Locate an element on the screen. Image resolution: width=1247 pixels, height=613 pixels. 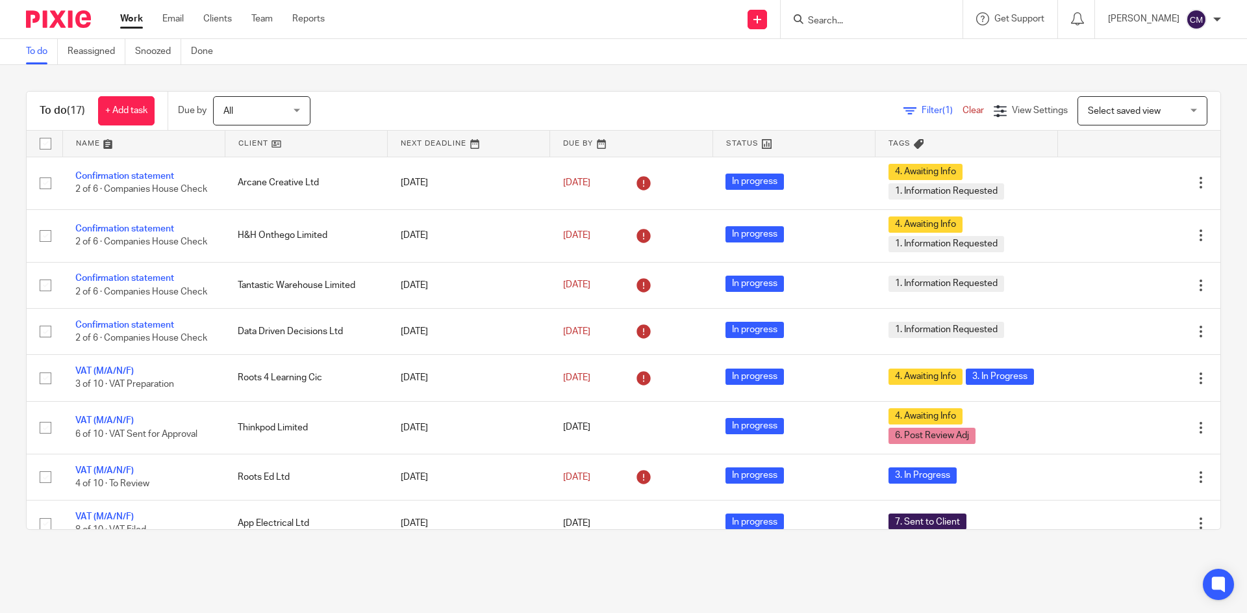
span: 6 of 10 · VAT Sent for Approval is located at coordinates (136, 434).